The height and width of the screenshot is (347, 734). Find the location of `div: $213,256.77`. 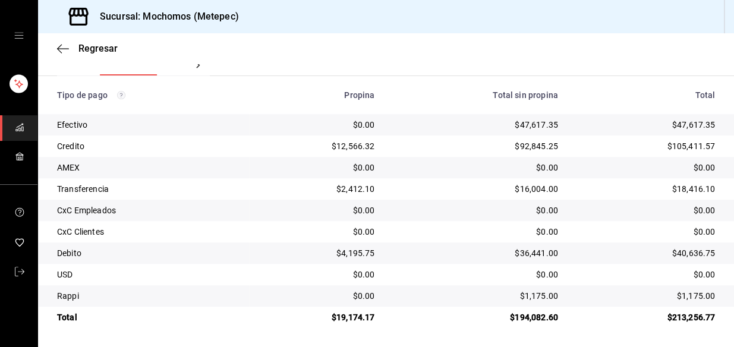

div: $213,256.77 is located at coordinates (646, 317).